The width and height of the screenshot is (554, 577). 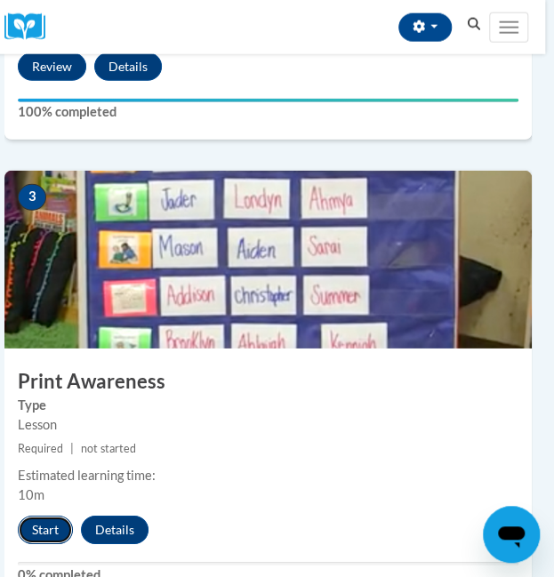 I want to click on label: Type, so click(x=267, y=405).